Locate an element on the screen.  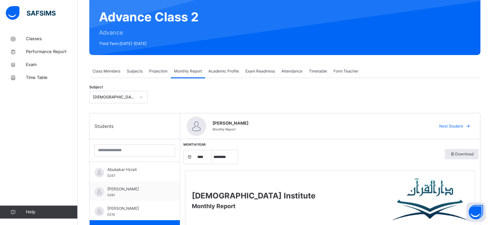
span: Academic Profile is located at coordinates (224, 71).